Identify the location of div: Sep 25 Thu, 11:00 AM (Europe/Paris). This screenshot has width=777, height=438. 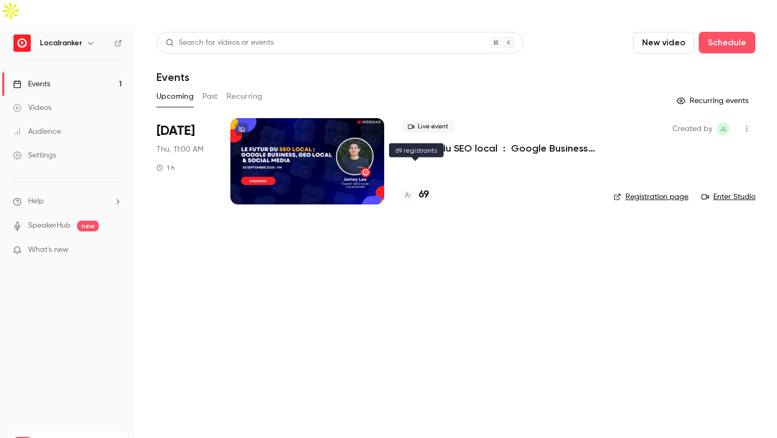
(184, 161).